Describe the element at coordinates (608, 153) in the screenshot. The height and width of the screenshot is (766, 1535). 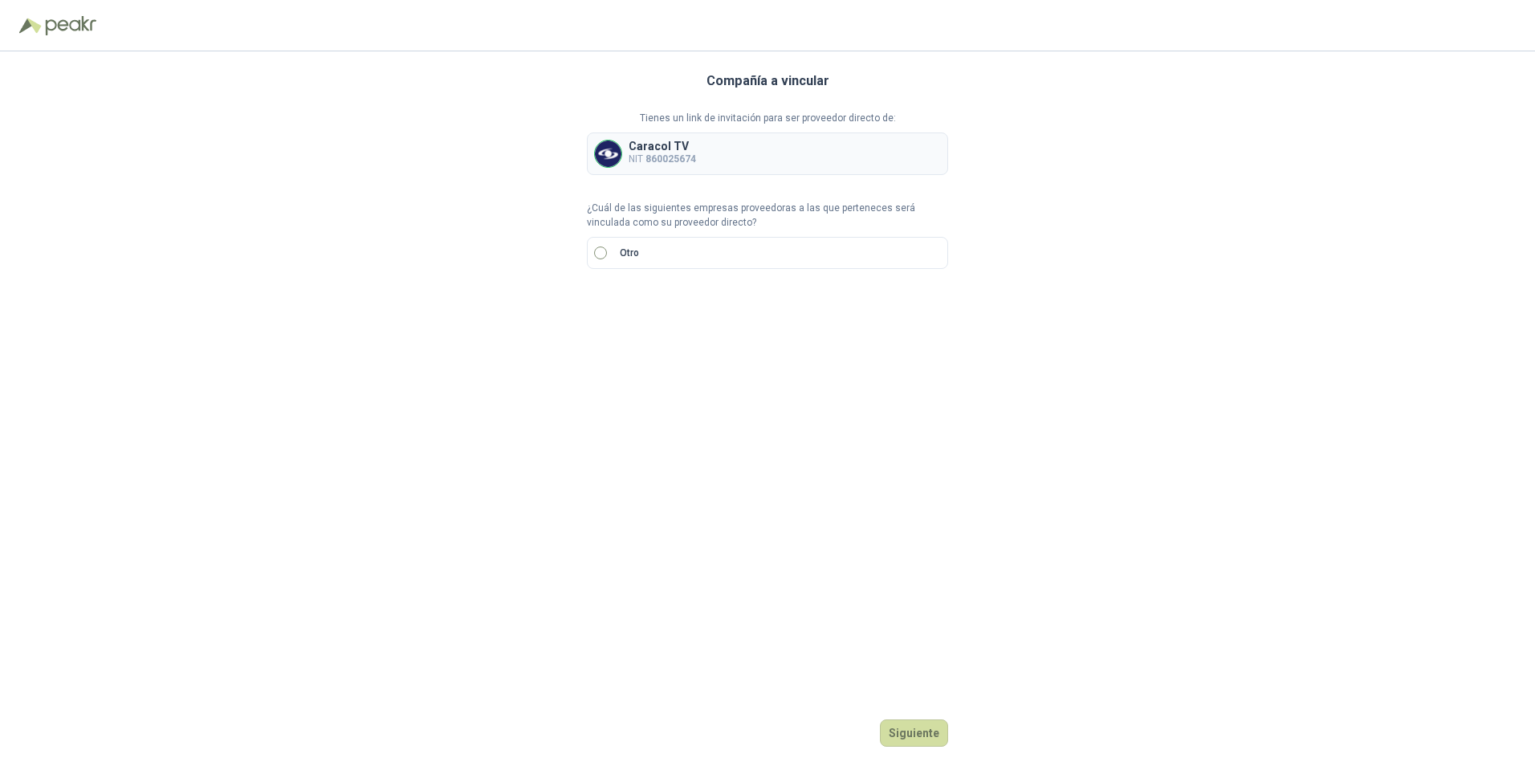
I see `img: Company Logo` at that location.